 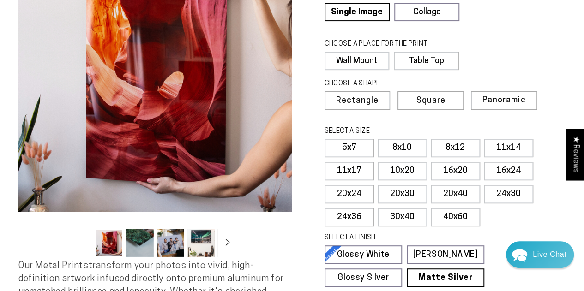 I want to click on label: Table Top, so click(x=426, y=61).